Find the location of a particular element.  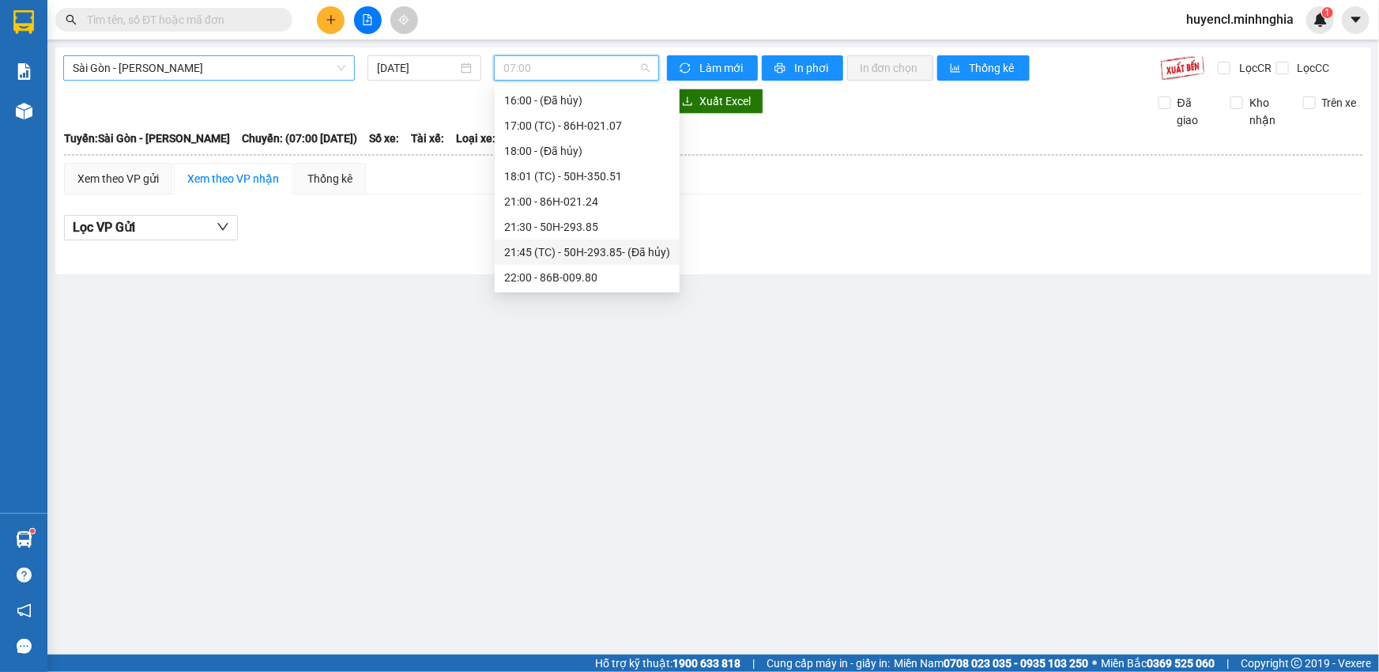

span: 1 is located at coordinates (1327, 13).